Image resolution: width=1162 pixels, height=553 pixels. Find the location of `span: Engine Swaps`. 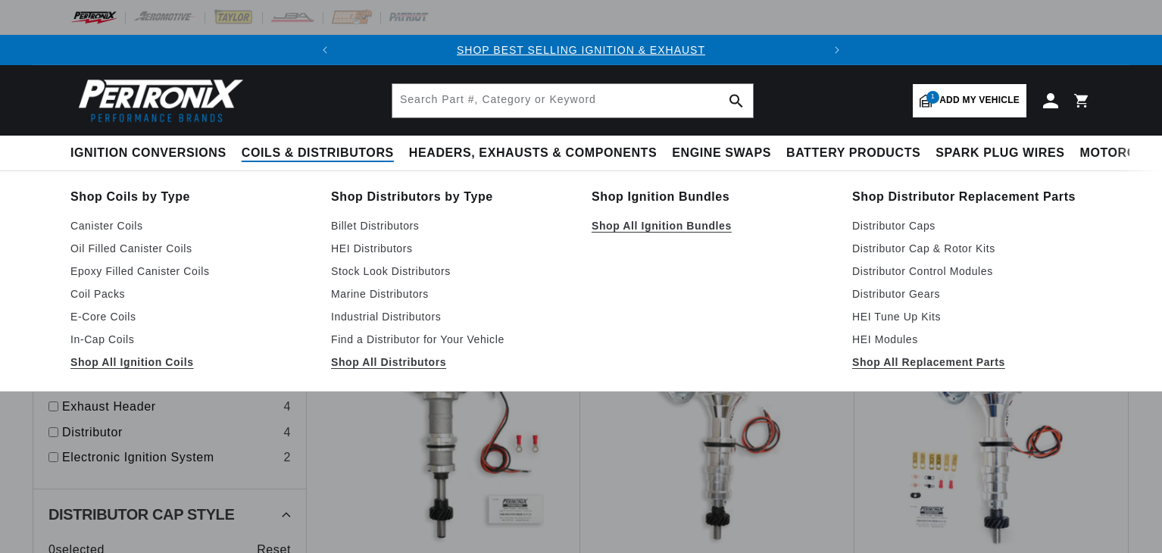

span: Engine Swaps is located at coordinates (721, 153).